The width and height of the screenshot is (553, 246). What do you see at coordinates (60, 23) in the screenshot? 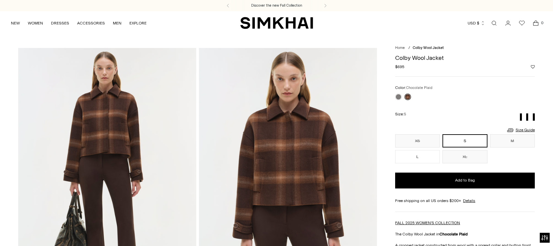
I see `a: DRESSES` at bounding box center [60, 23].